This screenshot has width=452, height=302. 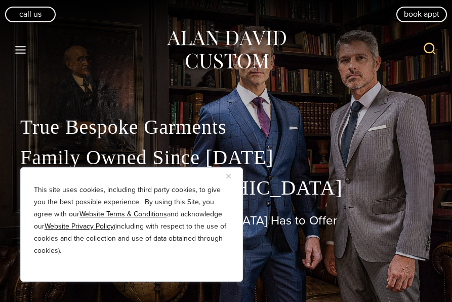 I want to click on a: book appt, so click(x=422, y=14).